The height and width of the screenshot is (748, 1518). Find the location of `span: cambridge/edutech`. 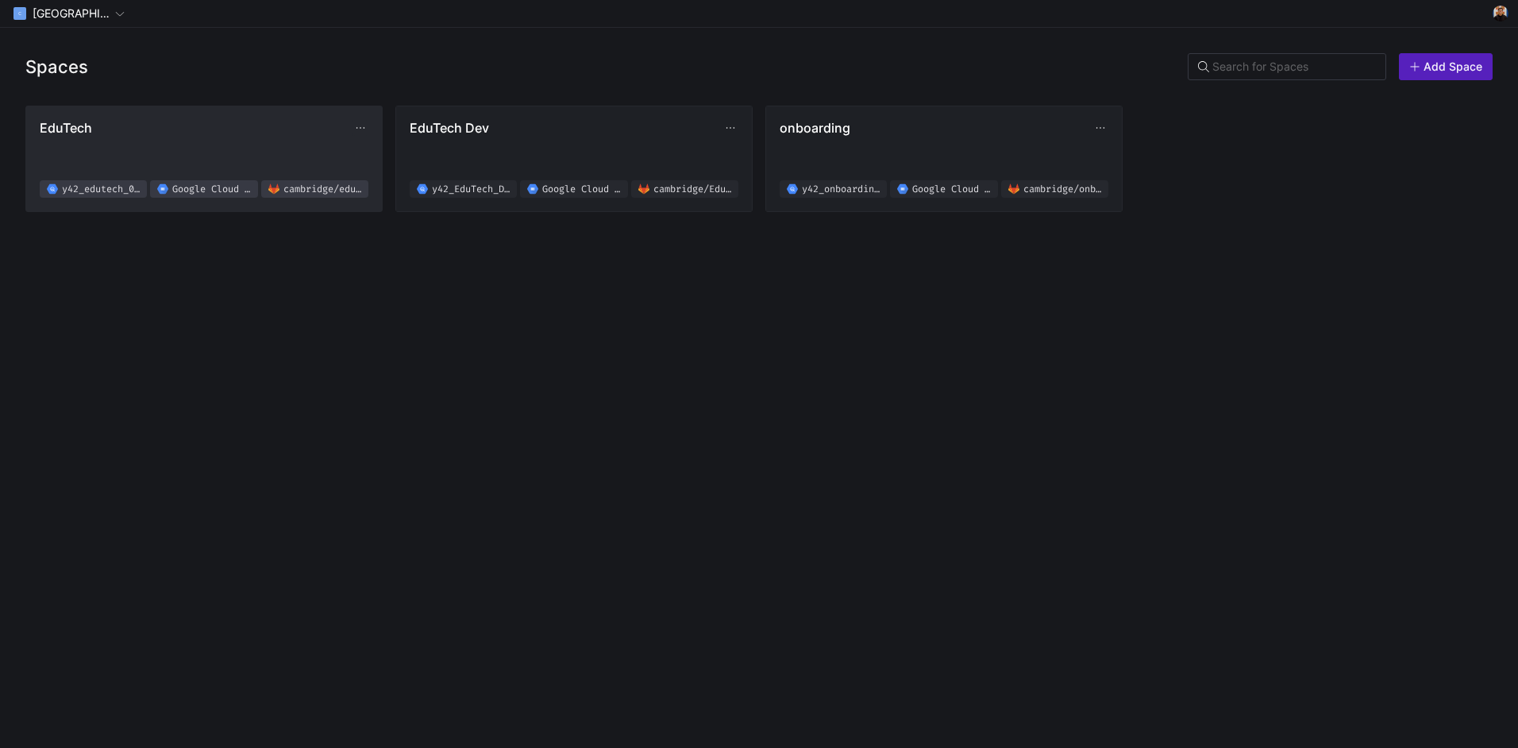

span: cambridge/edutech is located at coordinates (324, 189).